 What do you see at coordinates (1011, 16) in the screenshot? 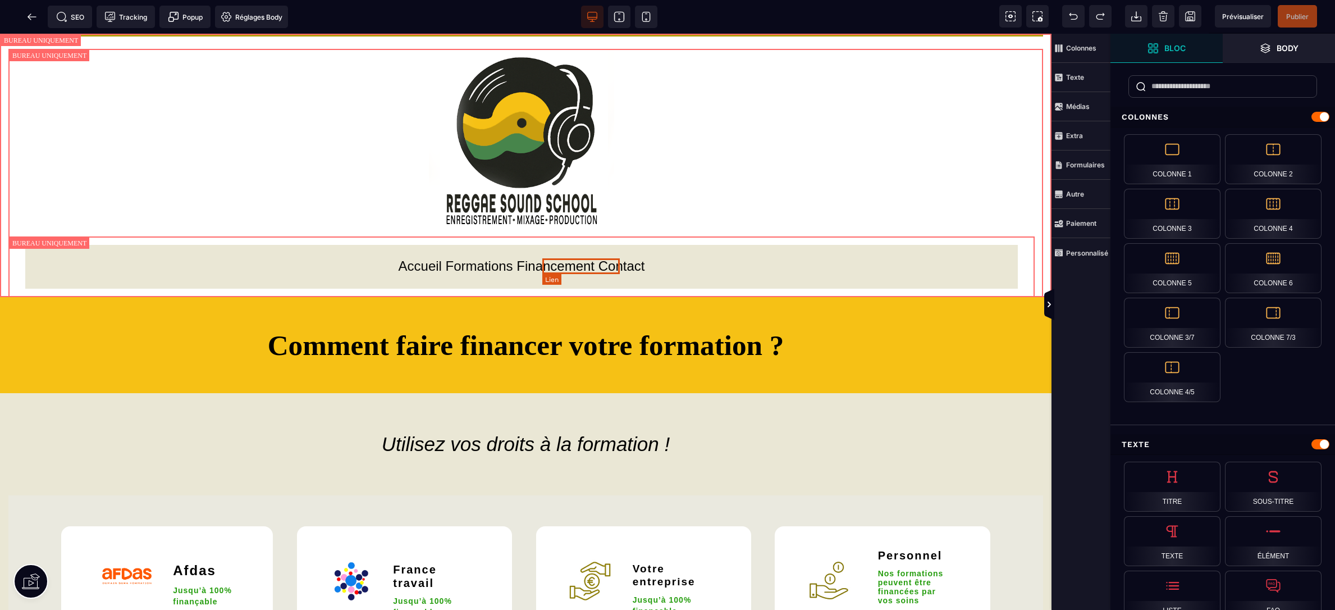
I see `span: Voir les composants` at bounding box center [1011, 16].